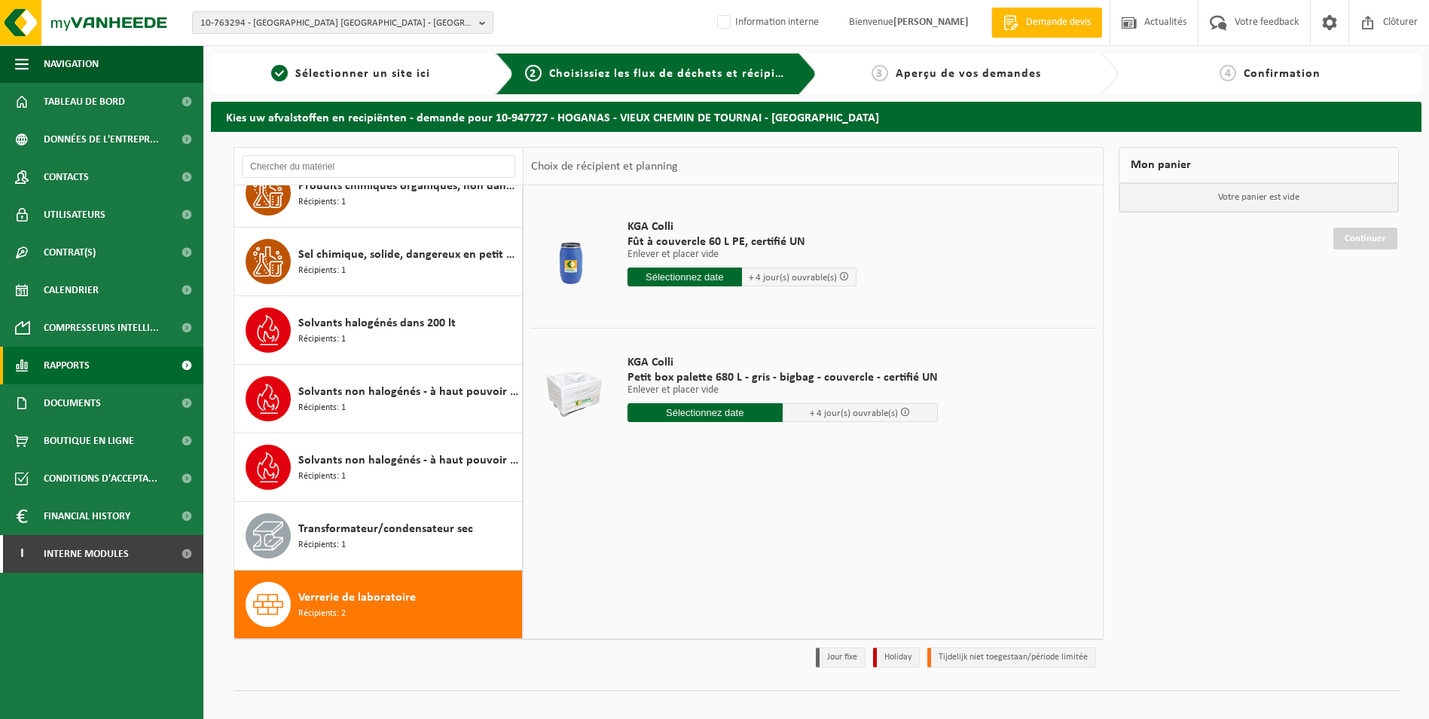 This screenshot has width=1429, height=719. What do you see at coordinates (968, 74) in the screenshot?
I see `span: Aperçu de vos demandes` at bounding box center [968, 74].